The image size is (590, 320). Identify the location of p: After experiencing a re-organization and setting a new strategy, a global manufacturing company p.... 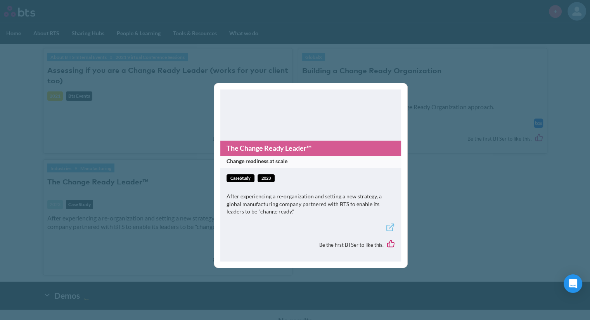
(311, 204).